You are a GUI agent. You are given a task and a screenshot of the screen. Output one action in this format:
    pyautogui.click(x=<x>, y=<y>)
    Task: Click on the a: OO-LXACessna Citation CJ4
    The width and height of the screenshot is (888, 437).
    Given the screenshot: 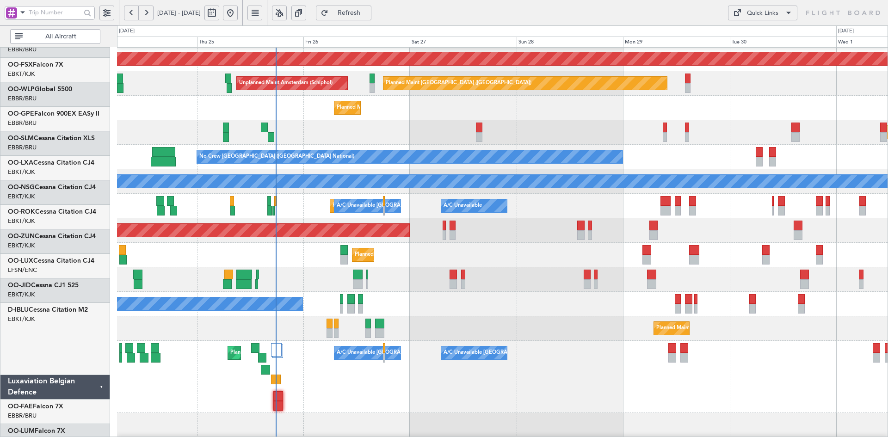 What is the action you would take?
    pyautogui.click(x=51, y=163)
    